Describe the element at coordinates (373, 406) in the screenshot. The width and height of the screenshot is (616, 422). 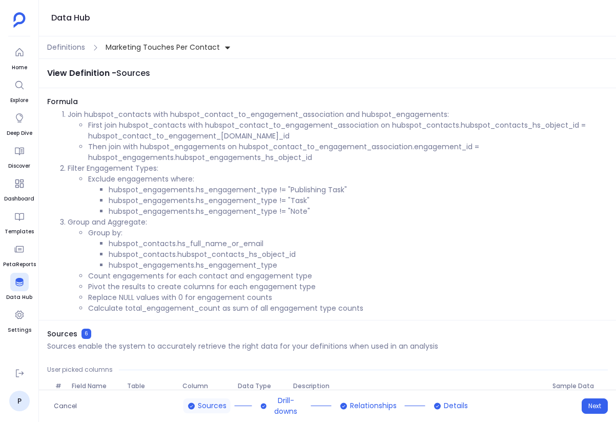
I see `span: Relationships` at that location.